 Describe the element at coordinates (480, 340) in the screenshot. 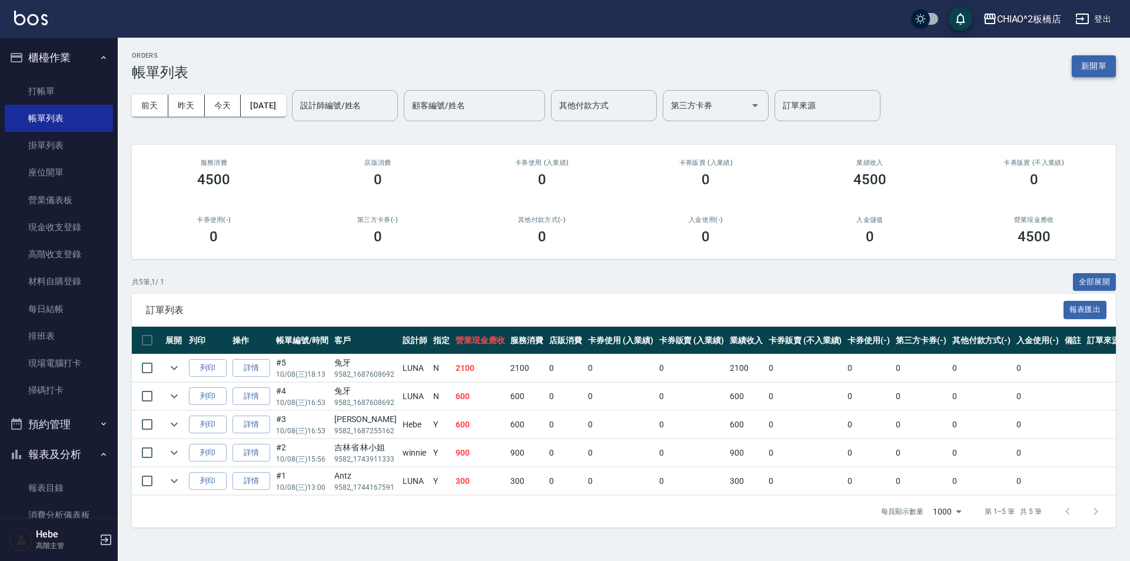

I see `th: 營業現金應收` at that location.